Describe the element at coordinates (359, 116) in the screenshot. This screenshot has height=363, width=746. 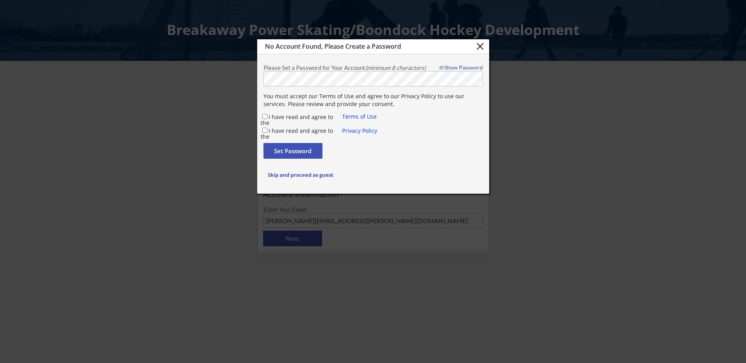
I see `a: Terms of Use` at that location.